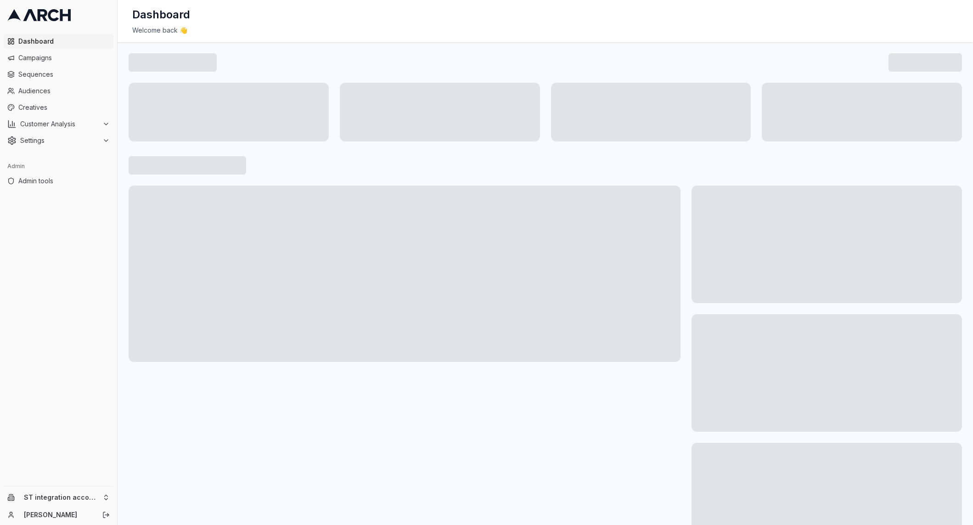 The height and width of the screenshot is (525, 973). Describe the element at coordinates (161, 15) in the screenshot. I see `h1: Dashboard` at that location.